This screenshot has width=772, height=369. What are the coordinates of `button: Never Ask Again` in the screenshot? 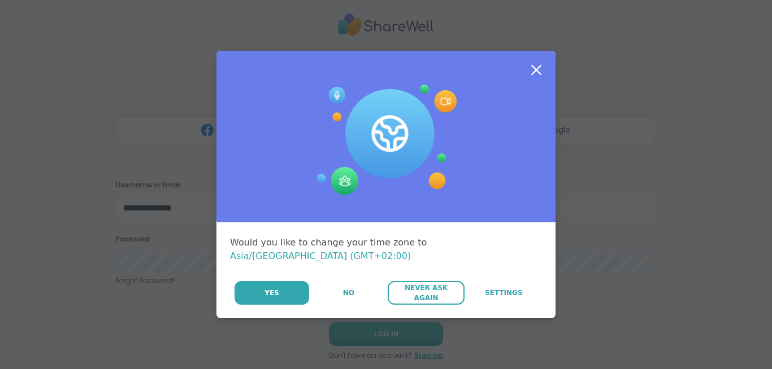 It's located at (425, 293).